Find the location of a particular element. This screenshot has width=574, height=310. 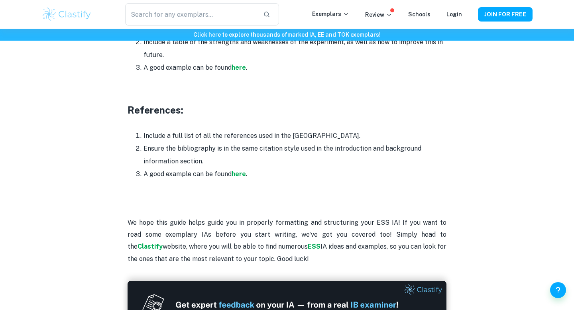

p: Review is located at coordinates (379, 15).